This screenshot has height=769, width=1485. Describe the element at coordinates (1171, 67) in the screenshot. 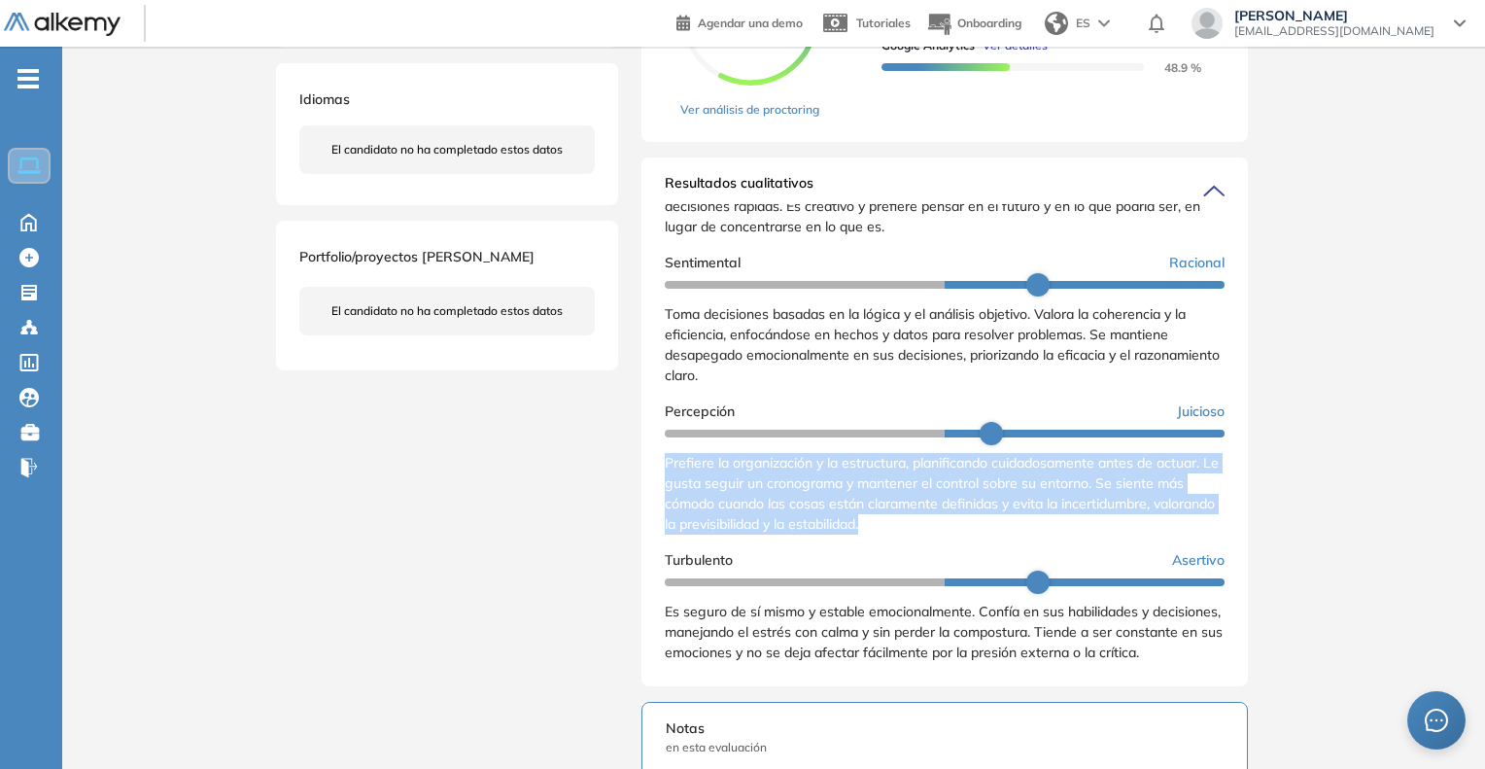

I see `span: 48.9 %` at that location.